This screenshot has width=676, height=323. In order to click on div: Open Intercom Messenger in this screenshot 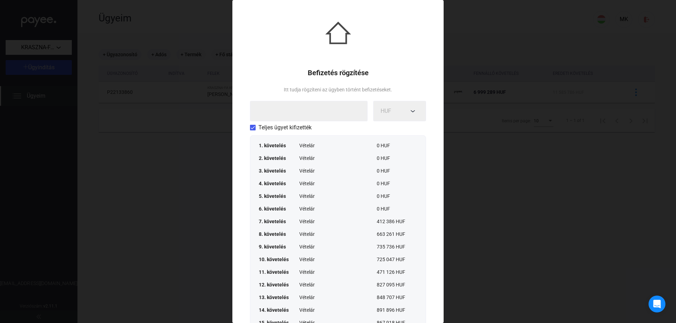, I will do `click(657, 304)`.